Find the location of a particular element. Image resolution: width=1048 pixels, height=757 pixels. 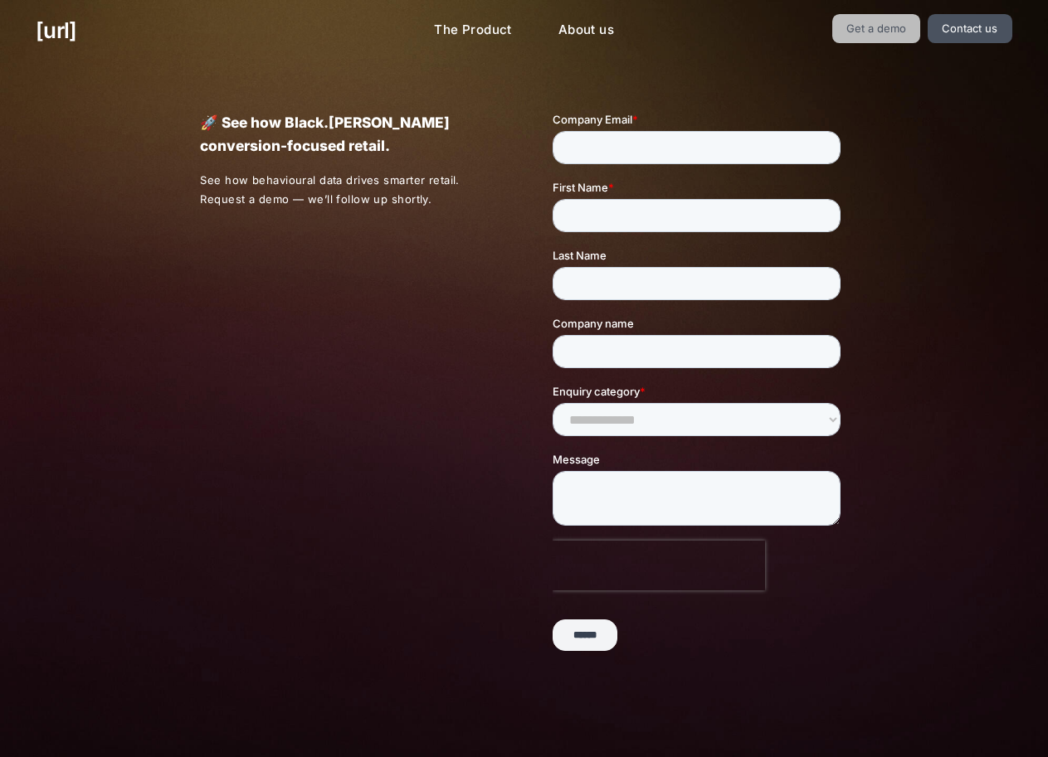

a: Get a demo is located at coordinates (876, 28).